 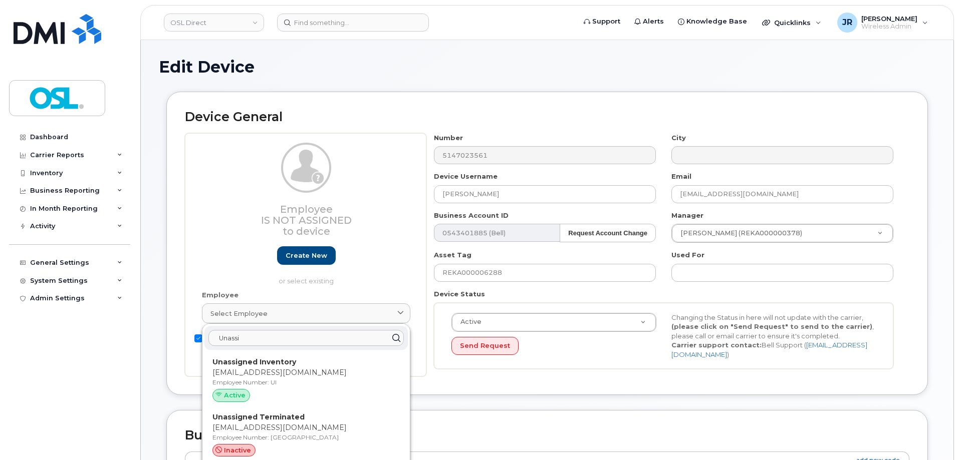 I want to click on label: City, so click(x=678, y=138).